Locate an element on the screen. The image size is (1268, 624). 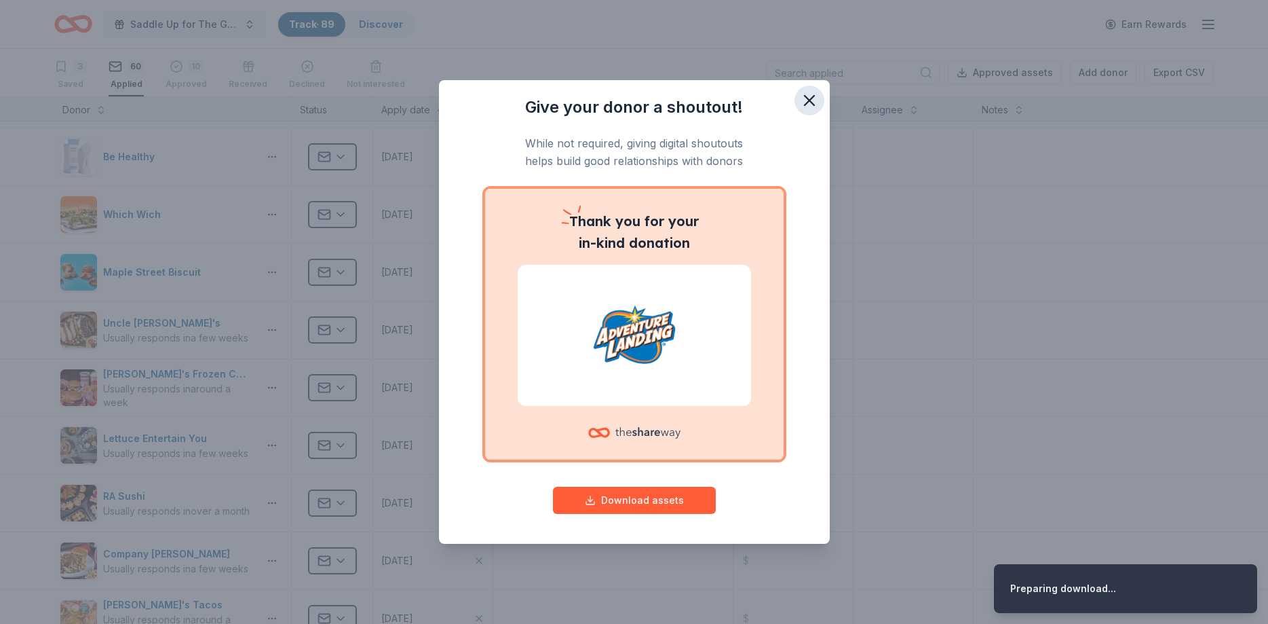
img: Adventure Landing (Dallas) is located at coordinates (635, 335).